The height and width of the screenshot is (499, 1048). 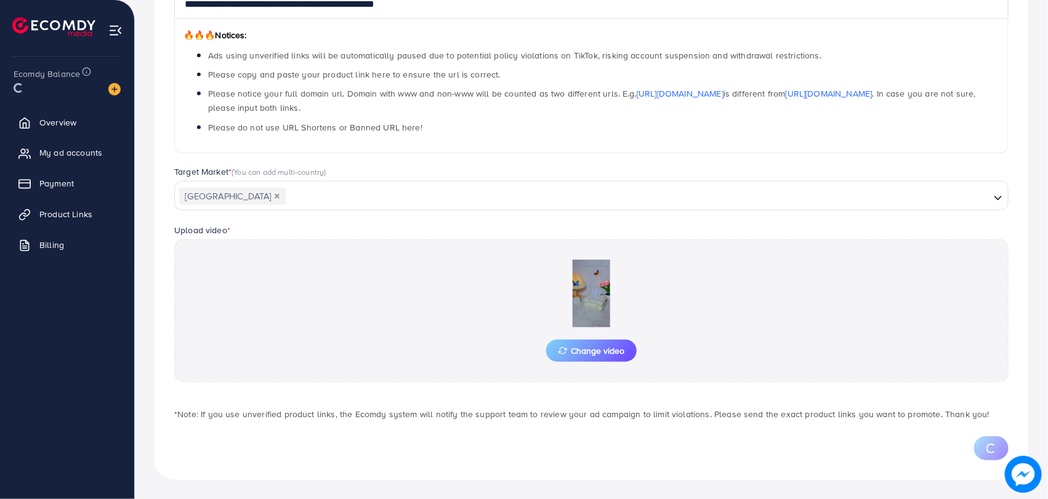 I want to click on span: (You can add multi-country), so click(x=278, y=172).